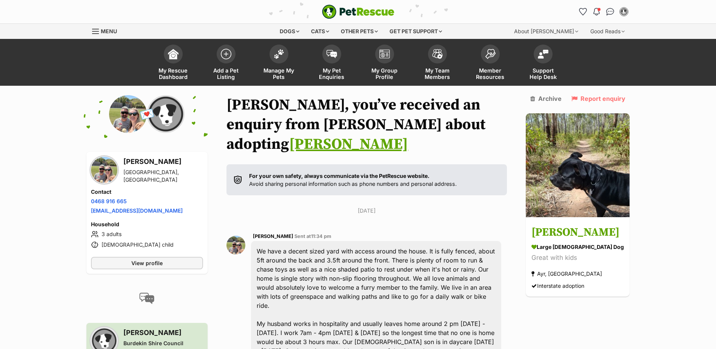 The height and width of the screenshot is (349, 716). Describe the element at coordinates (490, 63) in the screenshot. I see `a: Member Resources` at that location.